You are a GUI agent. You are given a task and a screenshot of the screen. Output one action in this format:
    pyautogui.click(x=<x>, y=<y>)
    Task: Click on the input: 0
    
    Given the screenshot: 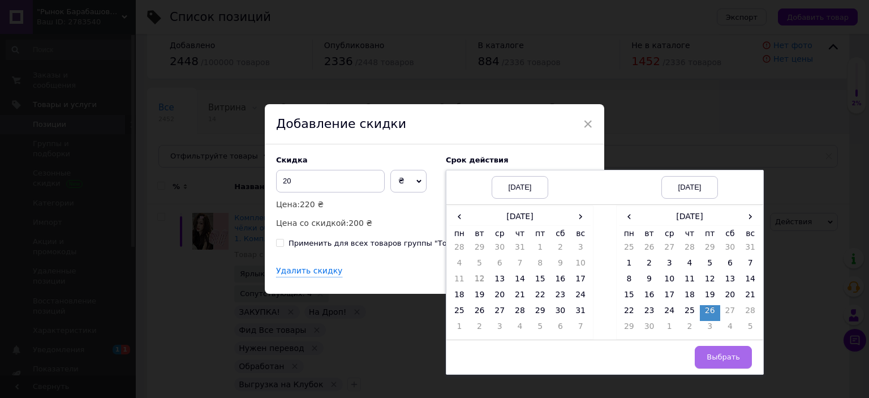 What is the action you would take?
    pyautogui.click(x=330, y=181)
    